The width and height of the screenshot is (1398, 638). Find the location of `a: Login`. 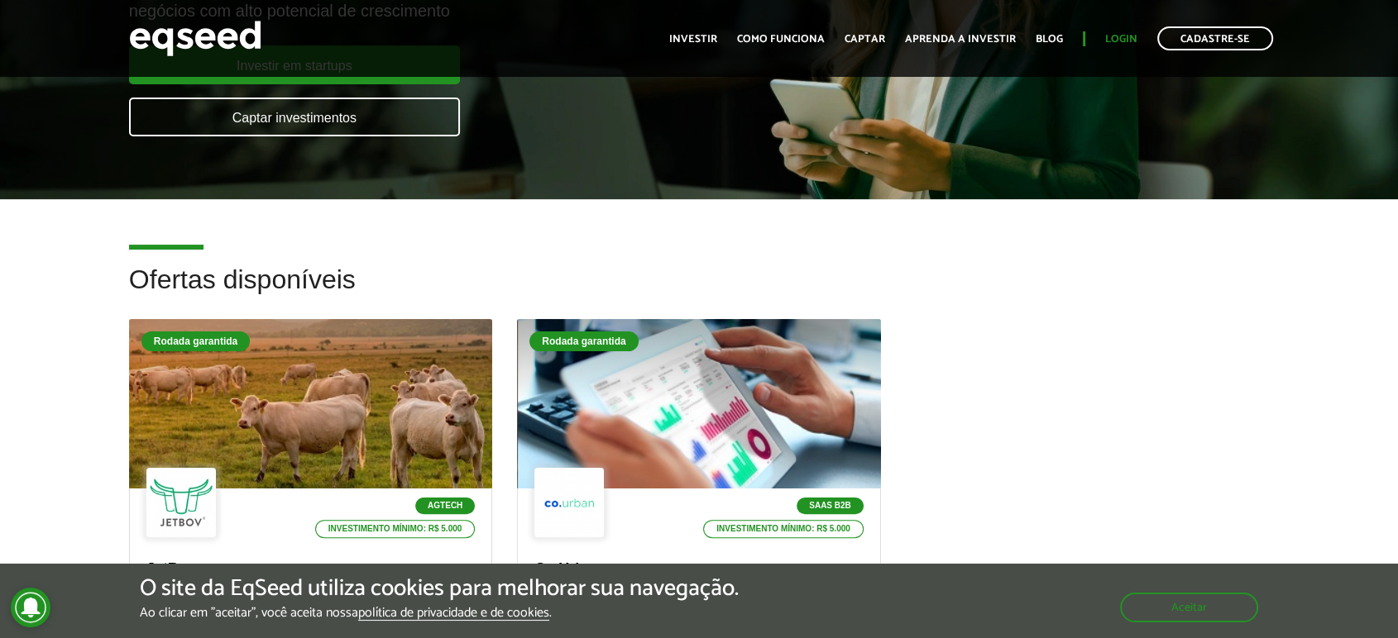

a: Login is located at coordinates (1121, 39).